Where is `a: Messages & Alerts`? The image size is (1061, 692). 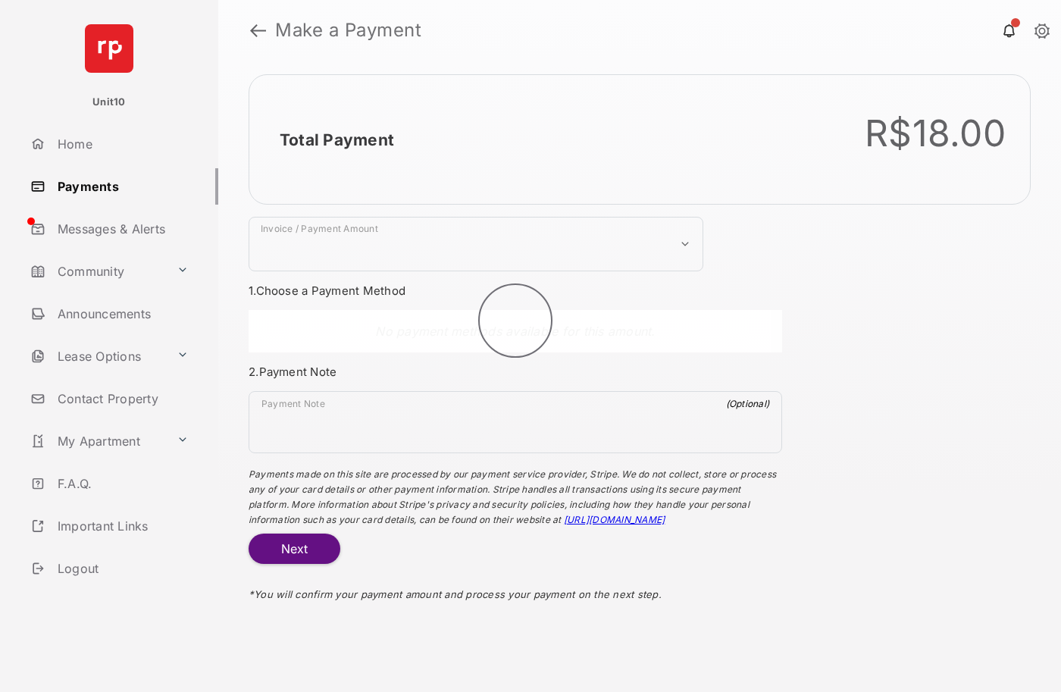
a: Messages & Alerts is located at coordinates (121, 229).